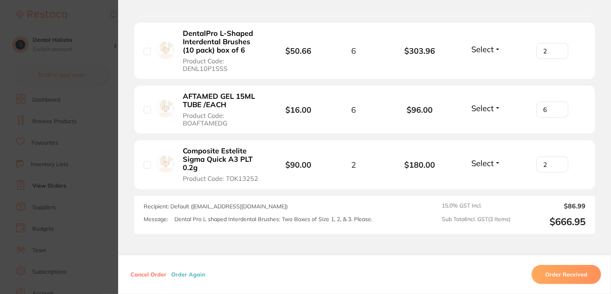 The height and width of the screenshot is (294, 611). I want to click on b: $303.96, so click(420, 51).